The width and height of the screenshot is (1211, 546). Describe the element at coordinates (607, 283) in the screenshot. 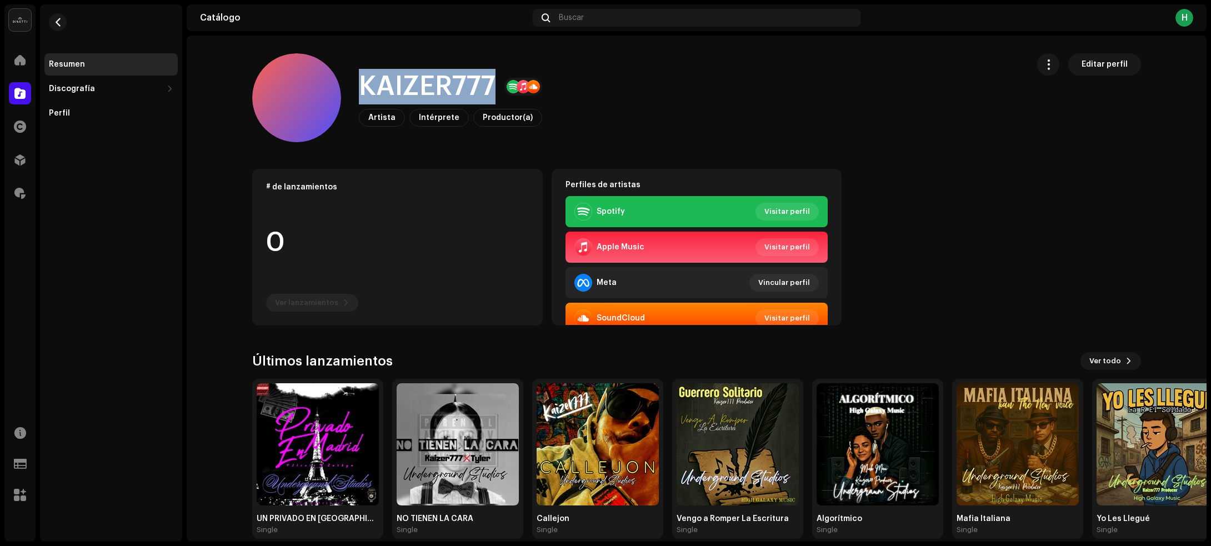

I see `div: Meta` at that location.